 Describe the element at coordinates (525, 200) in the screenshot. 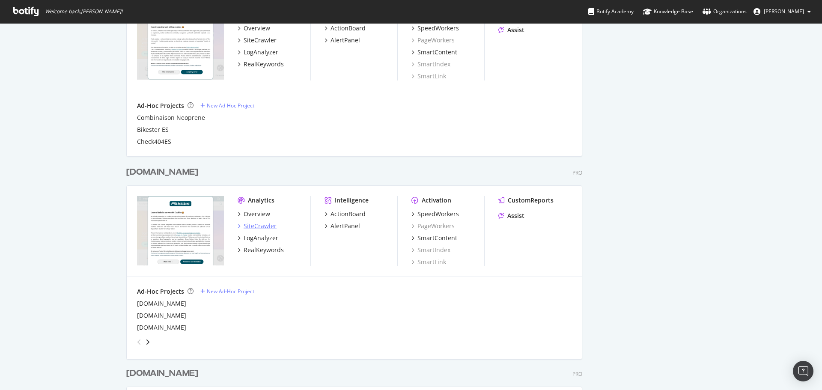

I see `a: CustomReports` at that location.